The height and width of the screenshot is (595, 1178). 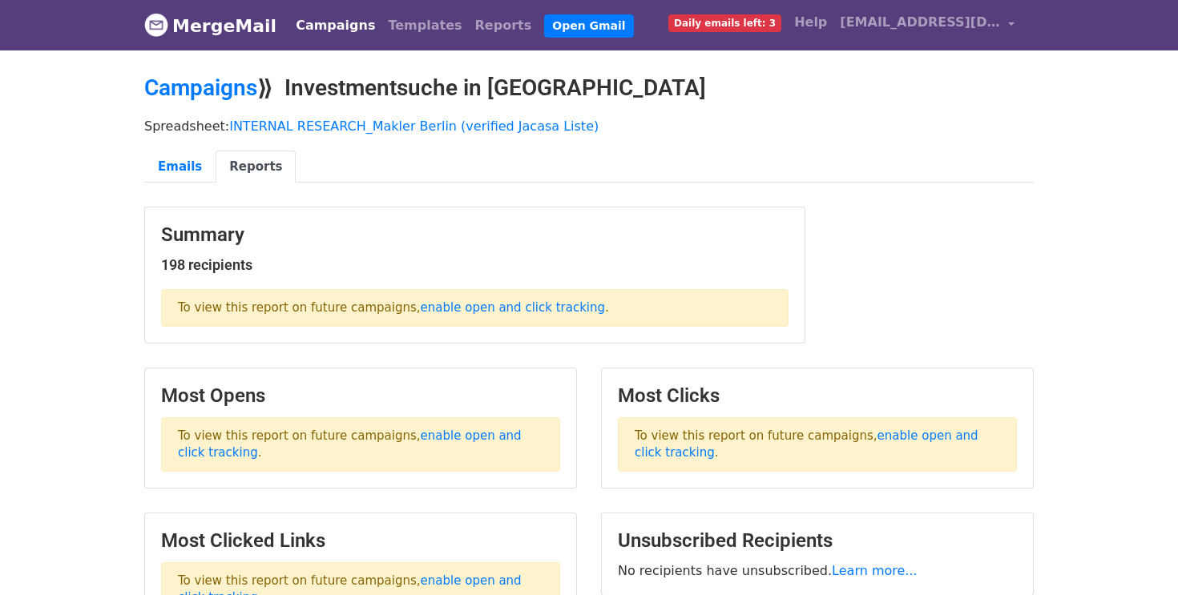 I want to click on a: INTERNAL RESEARCH_Makler Berlin (verified Jacasa Liste), so click(x=413, y=126).